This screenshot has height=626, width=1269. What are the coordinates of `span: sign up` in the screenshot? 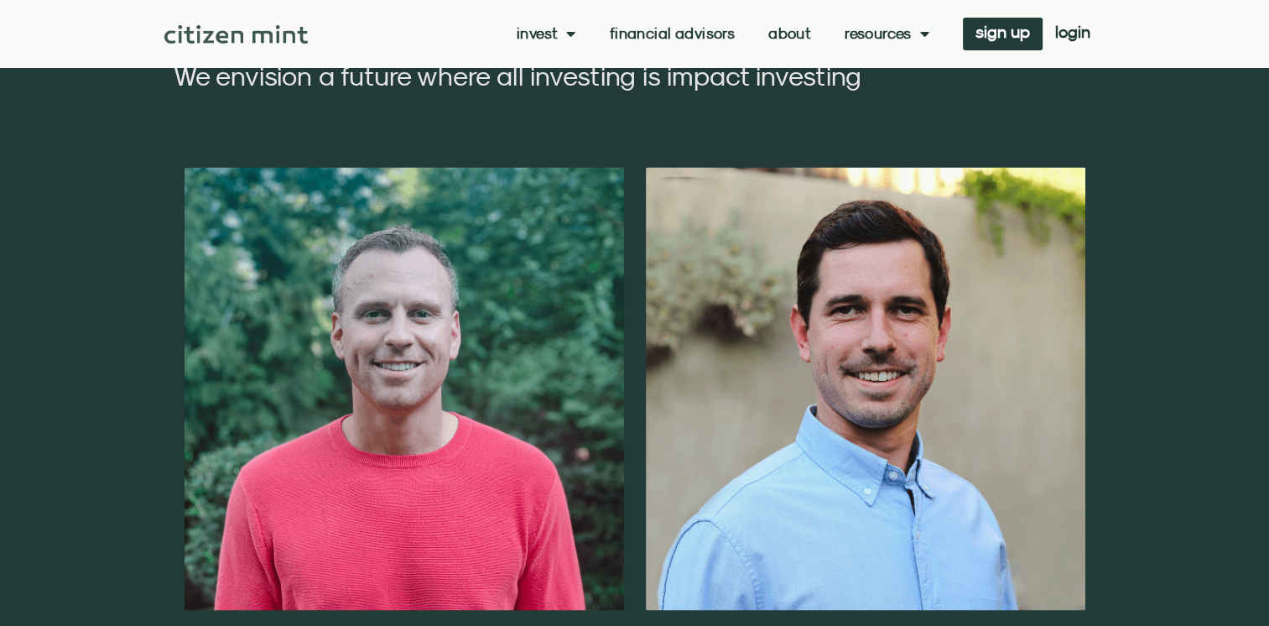 It's located at (1002, 32).